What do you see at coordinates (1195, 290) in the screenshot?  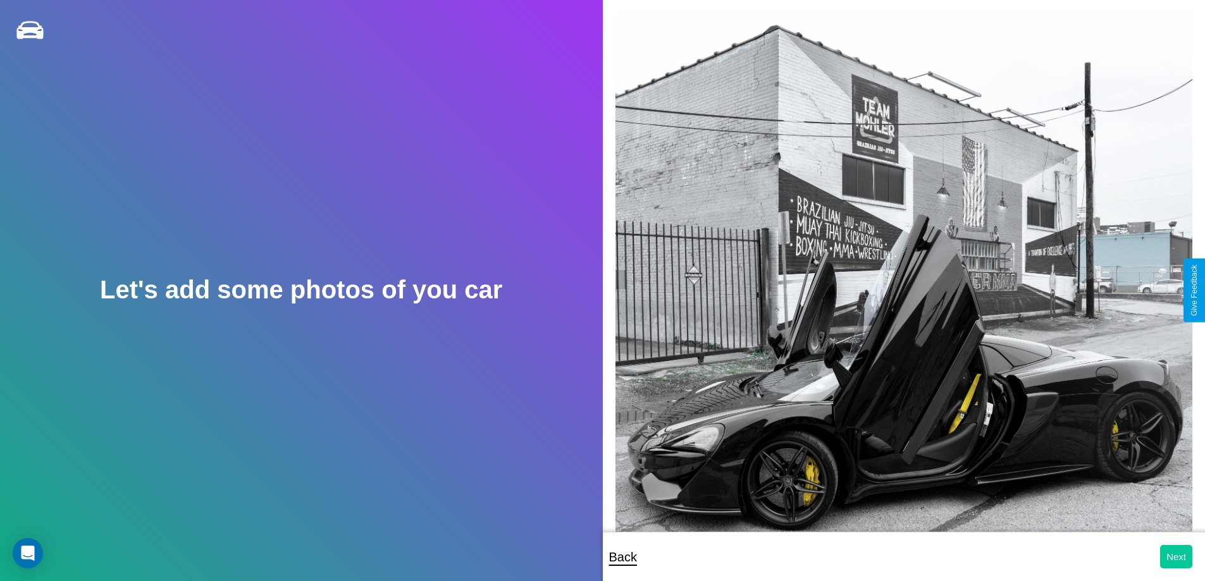 I see `div: Give Feedback` at bounding box center [1195, 290].